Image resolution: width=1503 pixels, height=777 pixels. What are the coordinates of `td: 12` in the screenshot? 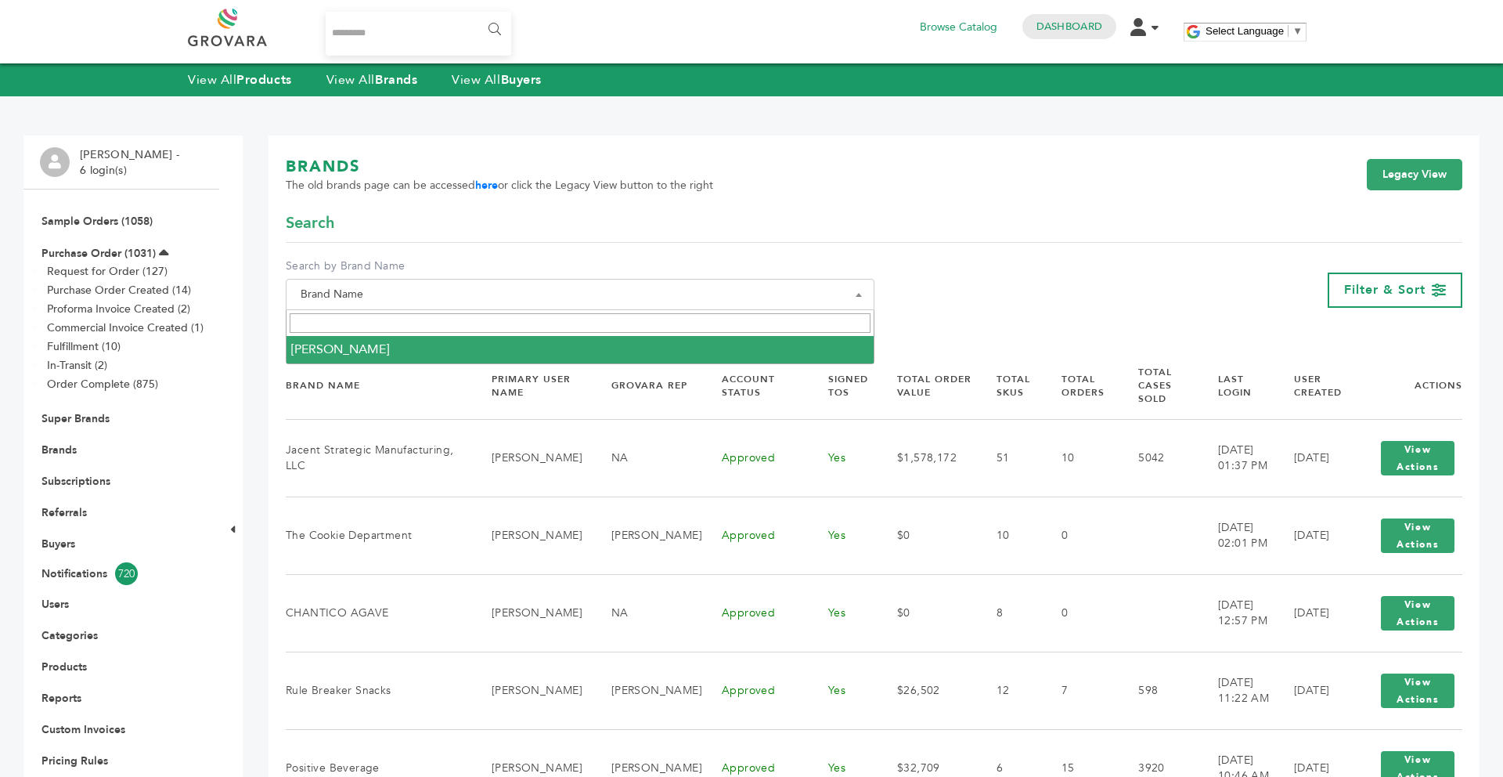 It's located at (1009, 690).